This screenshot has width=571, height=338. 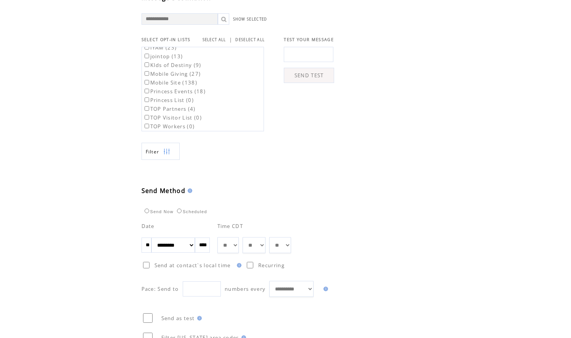 What do you see at coordinates (147, 117) in the screenshot?
I see `input: TOP Visitor List (0)` at bounding box center [147, 117].